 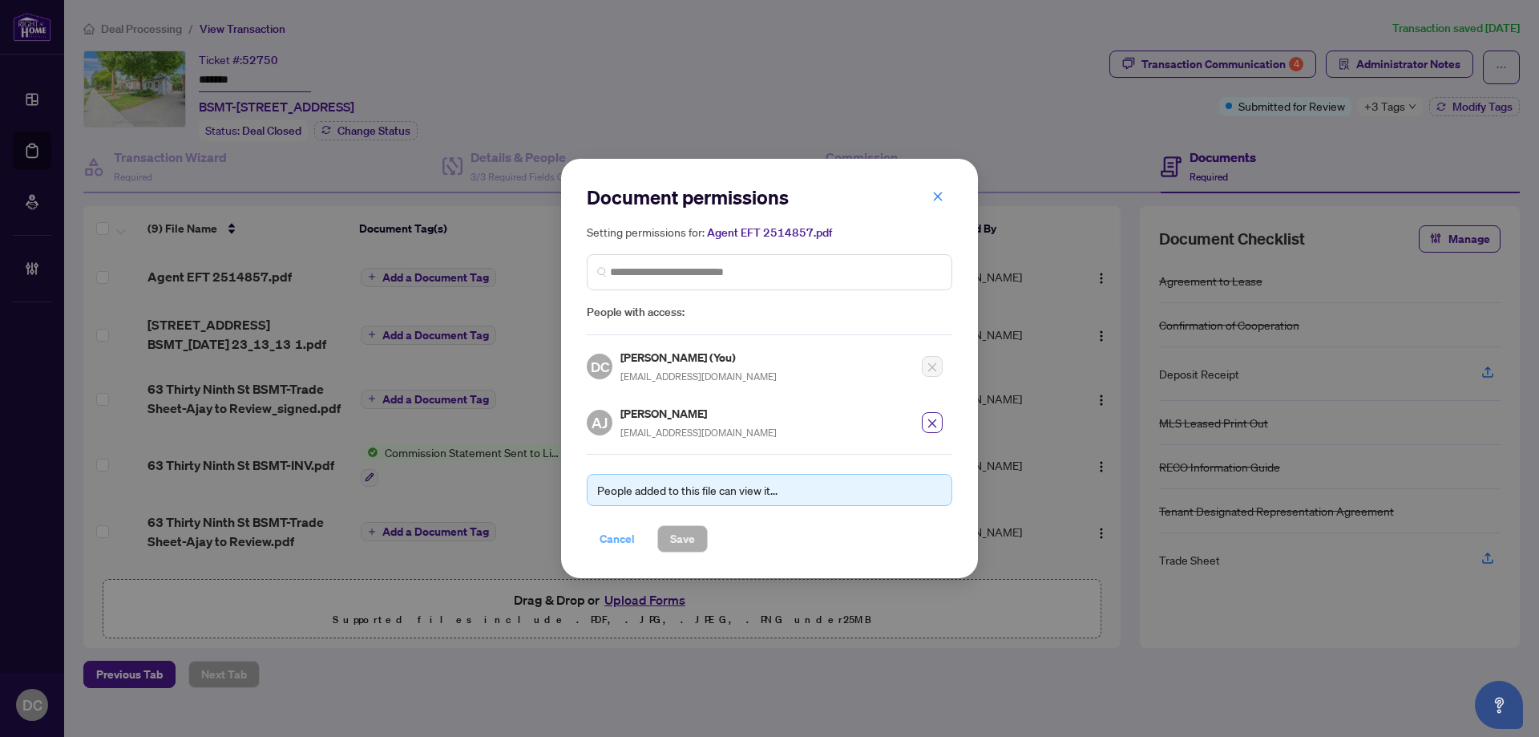 I want to click on span: People with access:, so click(x=770, y=312).